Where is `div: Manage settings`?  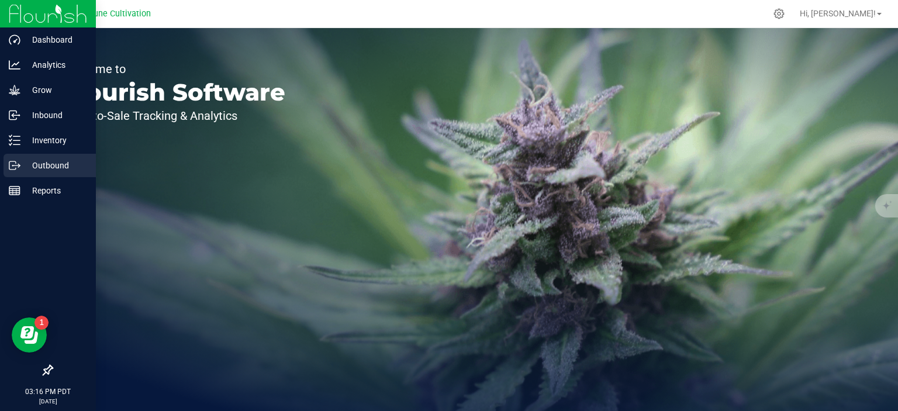
div: Manage settings is located at coordinates (778, 13).